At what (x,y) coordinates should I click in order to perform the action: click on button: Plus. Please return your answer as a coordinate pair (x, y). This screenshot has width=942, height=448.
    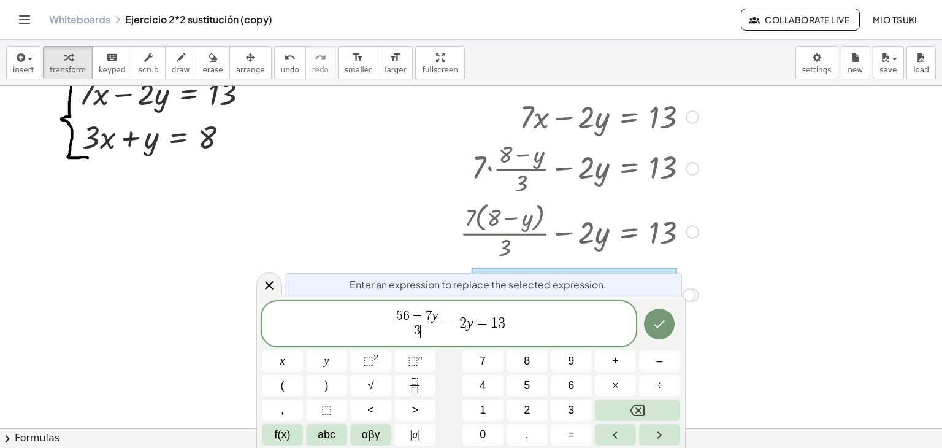
    Looking at the image, I should click on (615, 361).